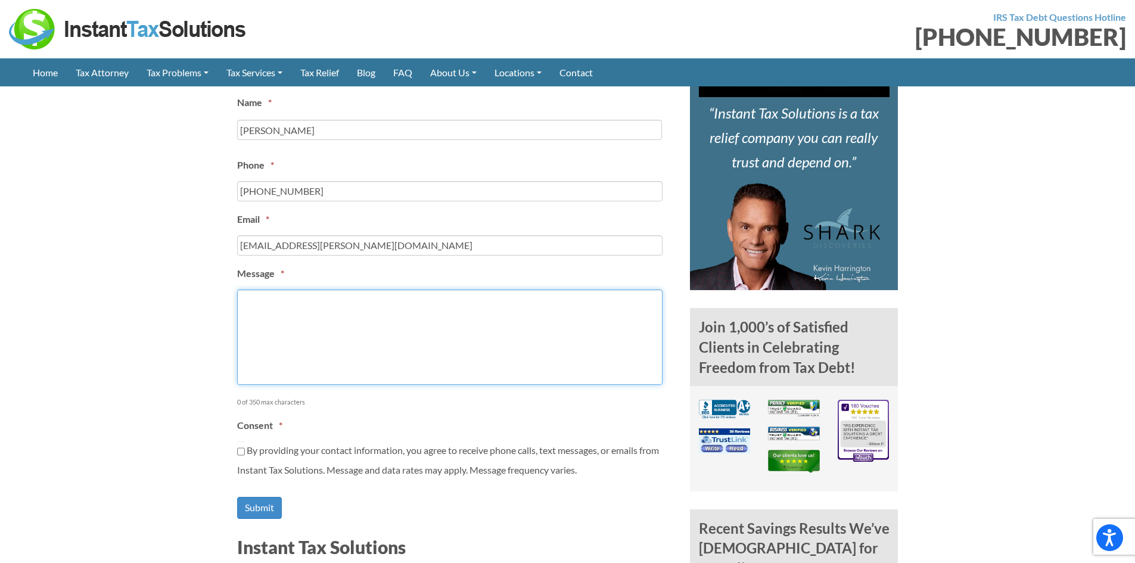 The height and width of the screenshot is (563, 1135). I want to click on input: Submit, so click(259, 508).